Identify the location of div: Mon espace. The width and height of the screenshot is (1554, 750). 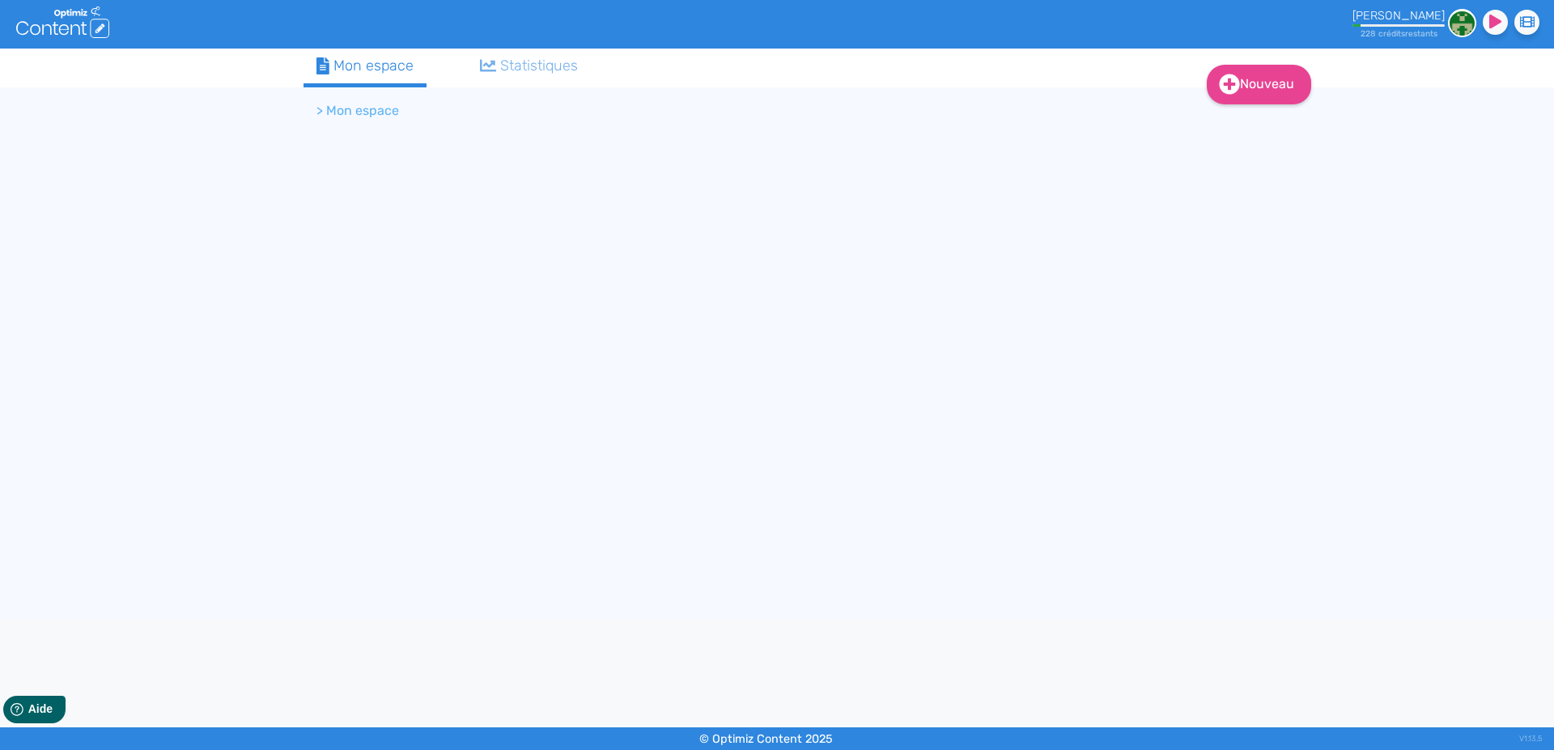
(365, 66).